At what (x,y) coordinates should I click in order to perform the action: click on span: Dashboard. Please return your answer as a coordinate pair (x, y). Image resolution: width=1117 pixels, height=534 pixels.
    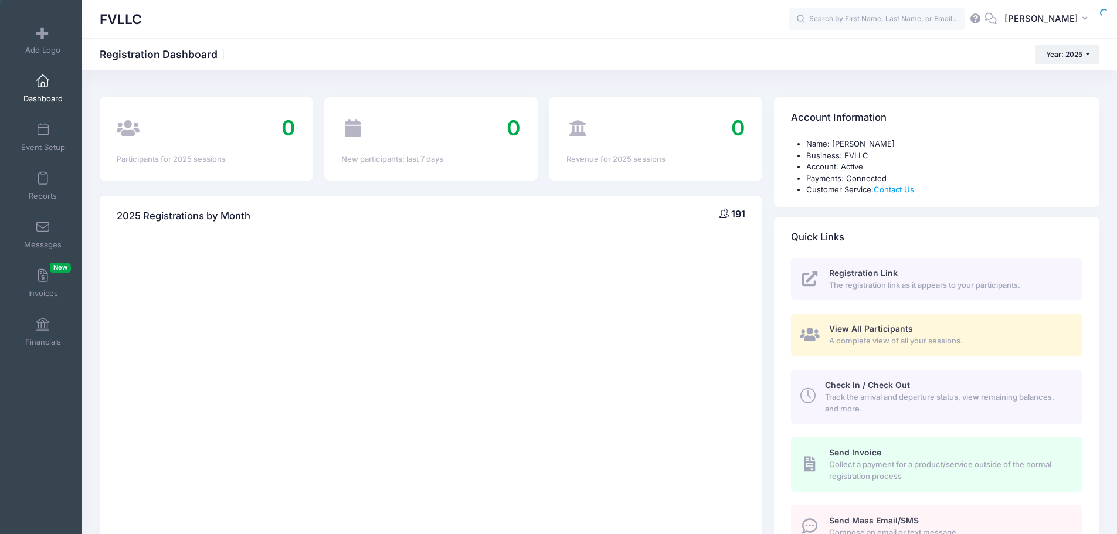
    Looking at the image, I should click on (43, 98).